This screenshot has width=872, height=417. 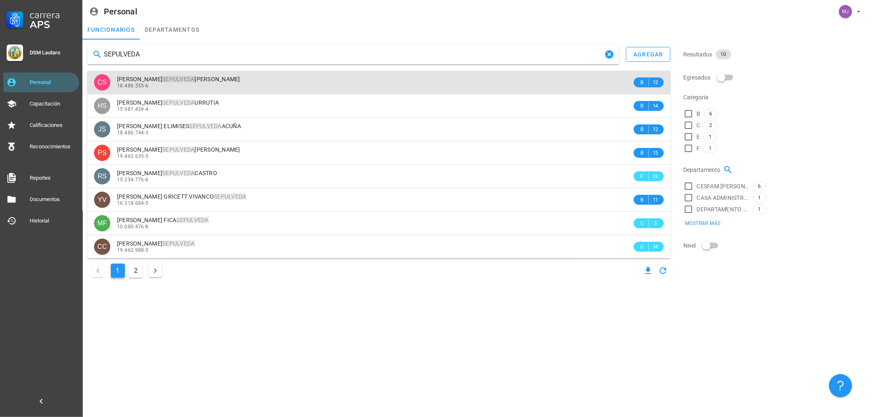 What do you see at coordinates (41, 147) in the screenshot?
I see `a: Reconocimientos` at bounding box center [41, 147].